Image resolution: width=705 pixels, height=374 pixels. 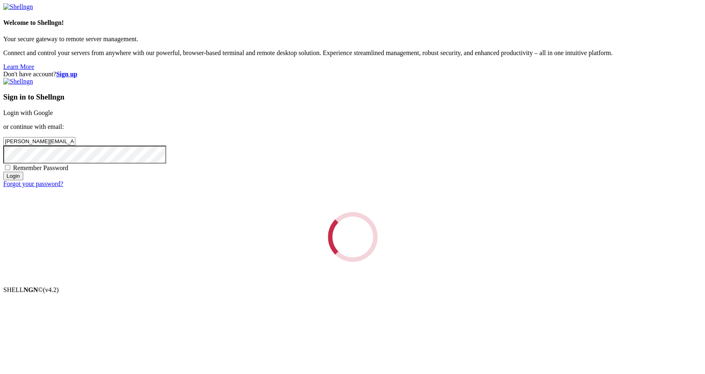 What do you see at coordinates (67, 74) in the screenshot?
I see `strong: Sign up` at bounding box center [67, 74].